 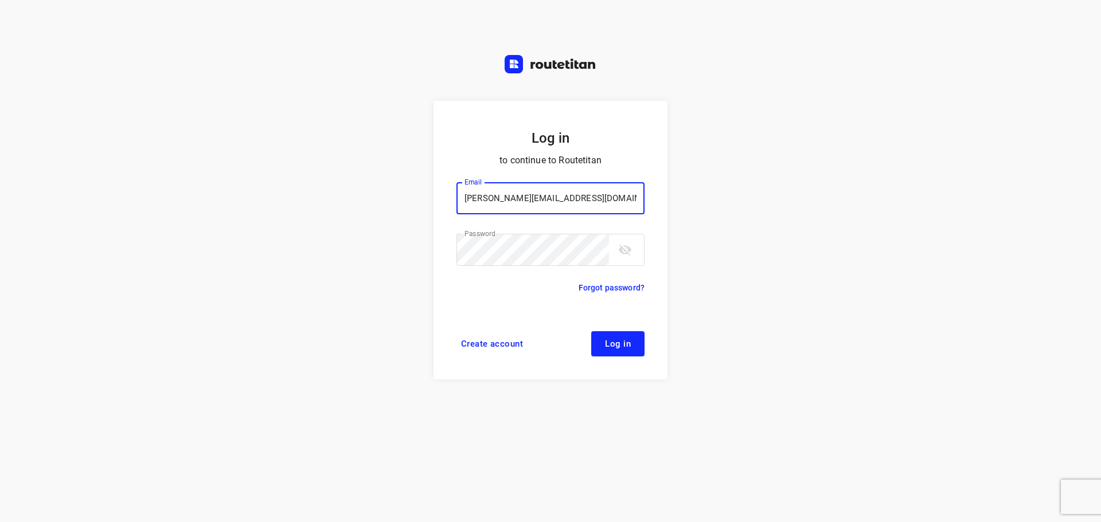 What do you see at coordinates (617, 344) in the screenshot?
I see `button: Log in` at bounding box center [617, 344].